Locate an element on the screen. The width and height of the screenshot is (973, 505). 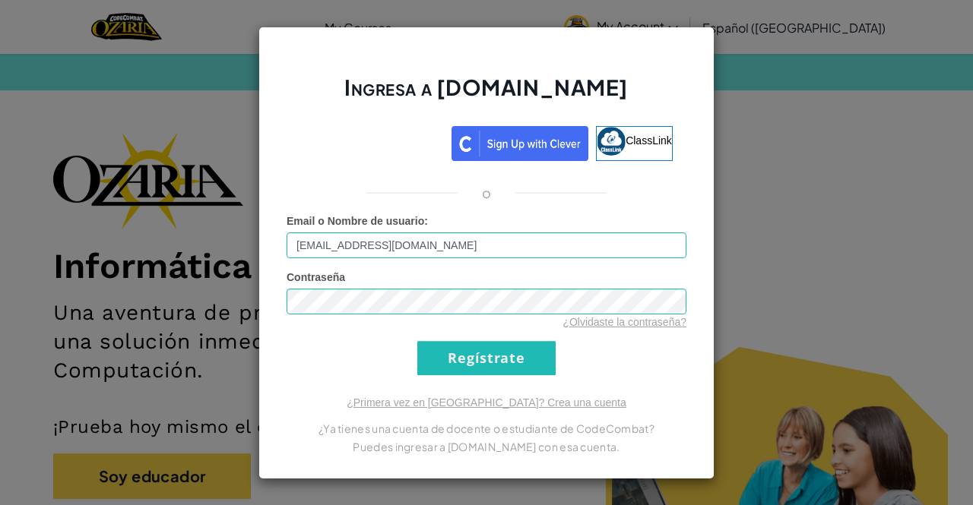
p: ¿Ya tienes una cuenta de docente o estudiante de CodeCombat? is located at coordinates (486, 429).